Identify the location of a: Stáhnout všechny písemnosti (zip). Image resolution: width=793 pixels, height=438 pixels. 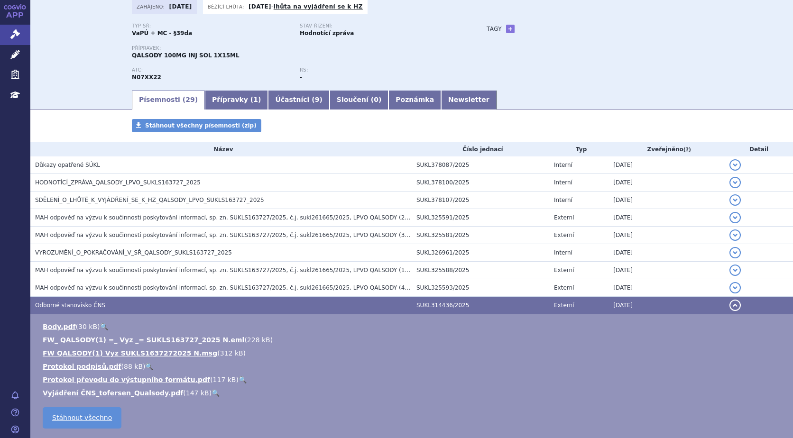
(196, 126).